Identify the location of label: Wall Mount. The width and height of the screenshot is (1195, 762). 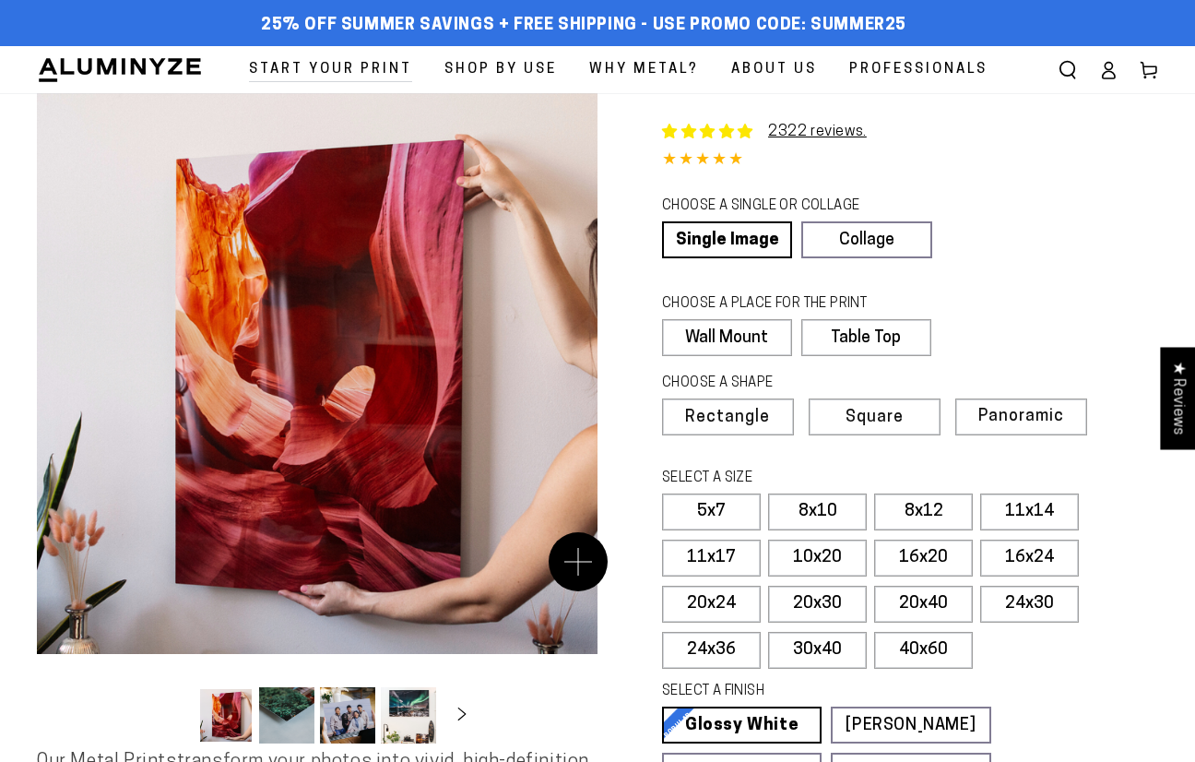
(727, 338).